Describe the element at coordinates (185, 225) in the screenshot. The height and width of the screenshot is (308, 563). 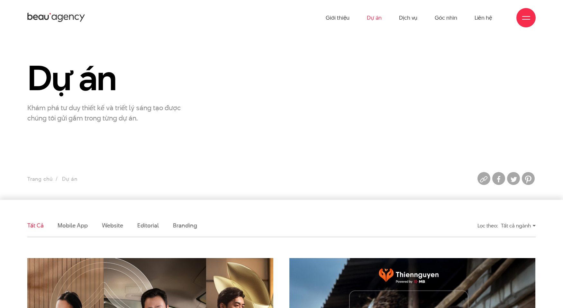
I see `a: Branding` at that location.